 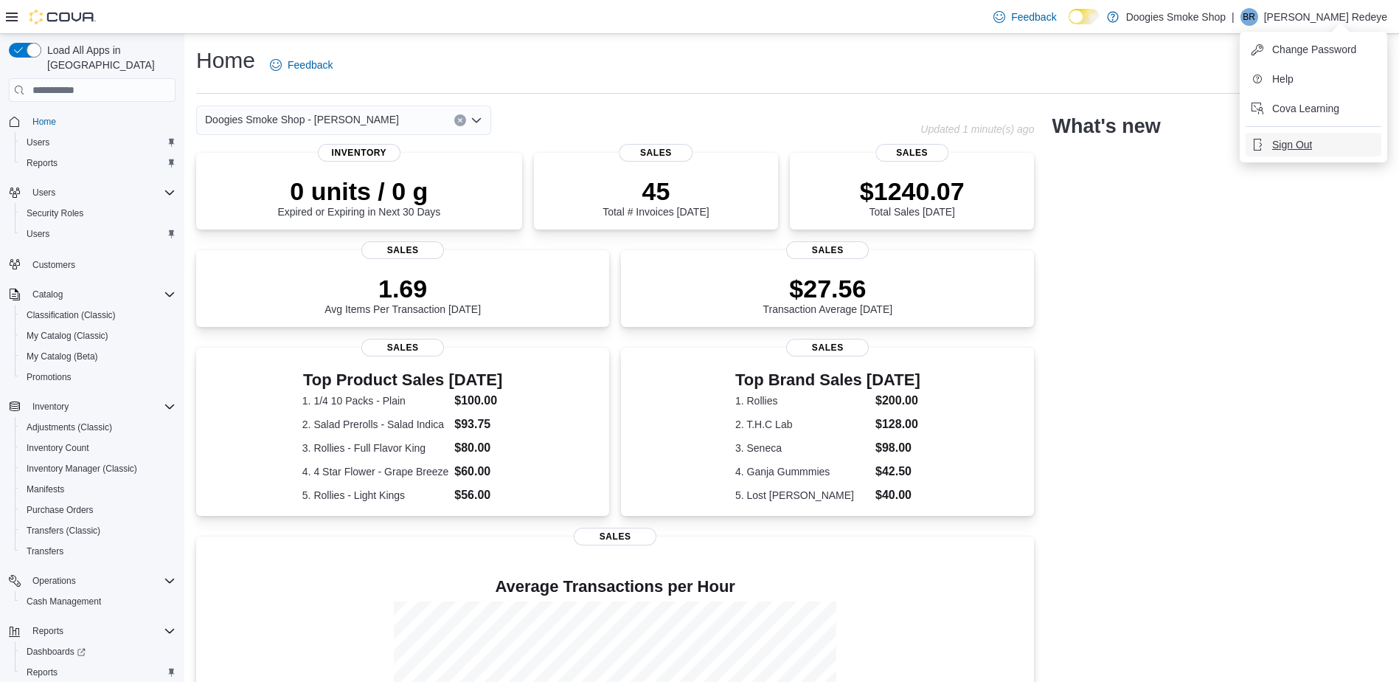 What do you see at coordinates (1314, 108) in the screenshot?
I see `button: Cova Learning` at bounding box center [1314, 108].